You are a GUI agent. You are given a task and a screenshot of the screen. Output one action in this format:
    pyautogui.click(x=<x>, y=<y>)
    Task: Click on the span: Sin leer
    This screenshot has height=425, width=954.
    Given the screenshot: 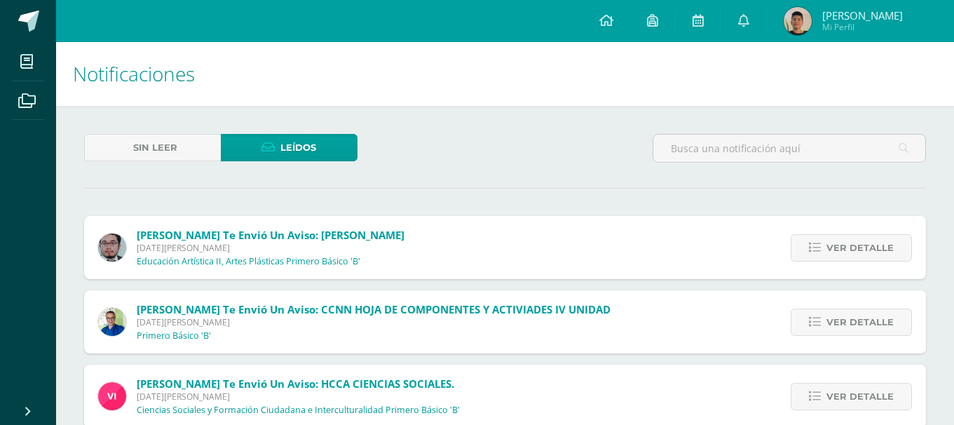 What is the action you would take?
    pyautogui.click(x=155, y=147)
    